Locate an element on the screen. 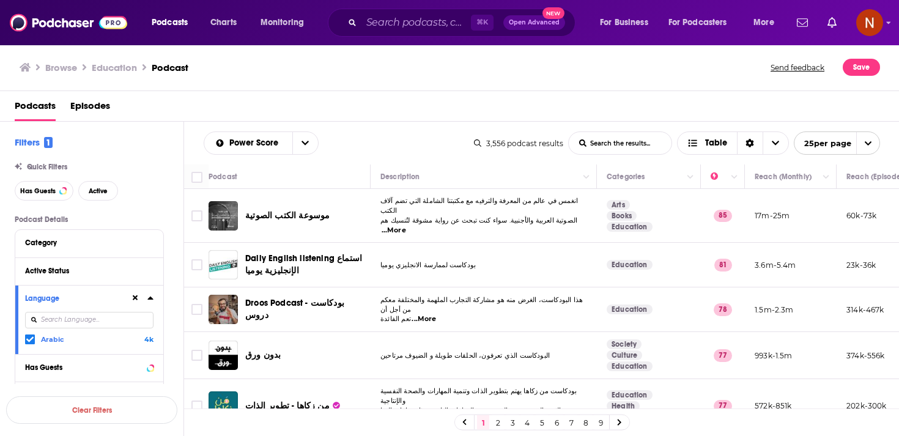 The width and height of the screenshot is (899, 436). div: Description is located at coordinates (400, 177).